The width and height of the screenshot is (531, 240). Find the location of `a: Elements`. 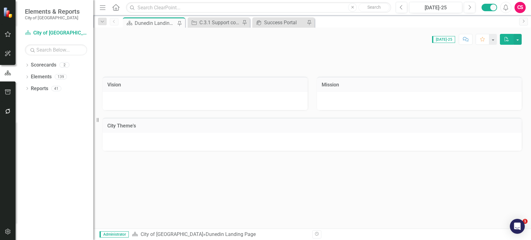

a: Elements is located at coordinates (41, 77).